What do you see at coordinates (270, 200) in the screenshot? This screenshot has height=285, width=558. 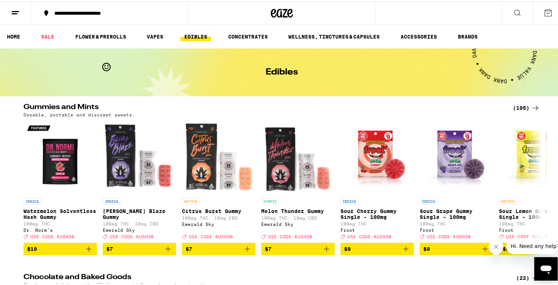 I see `p: HYBRID` at bounding box center [270, 200].